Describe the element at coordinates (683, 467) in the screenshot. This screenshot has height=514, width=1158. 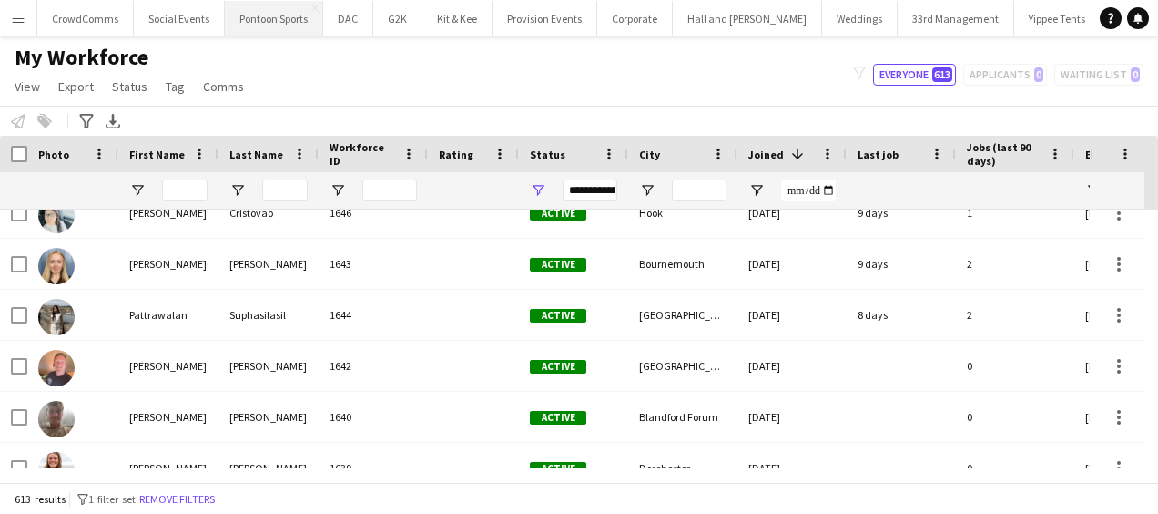
I see `div: Dorchester` at that location.